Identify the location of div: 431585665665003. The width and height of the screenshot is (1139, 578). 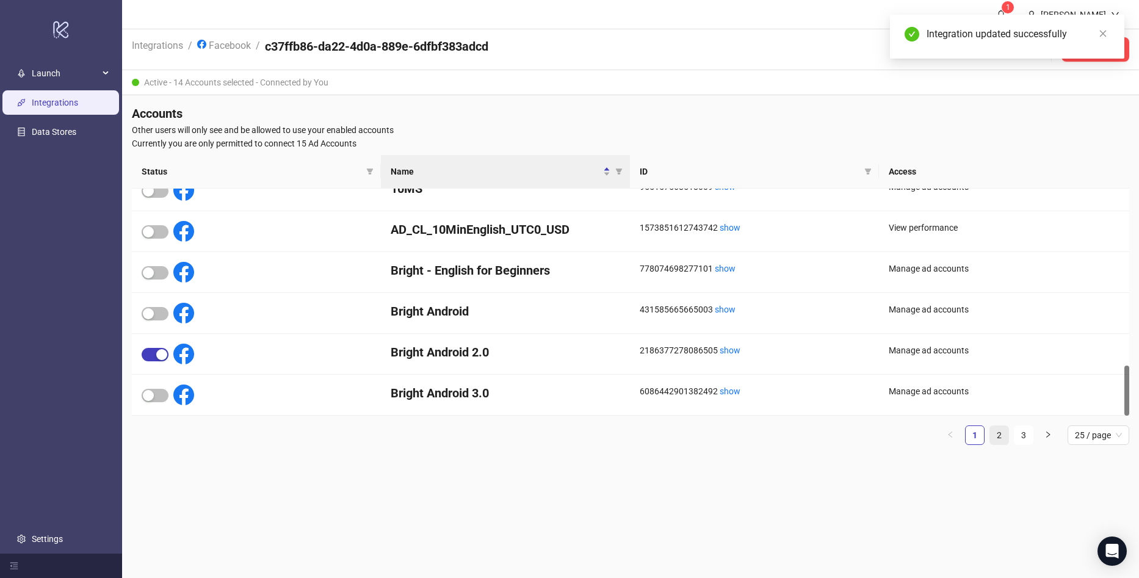
(754, 309).